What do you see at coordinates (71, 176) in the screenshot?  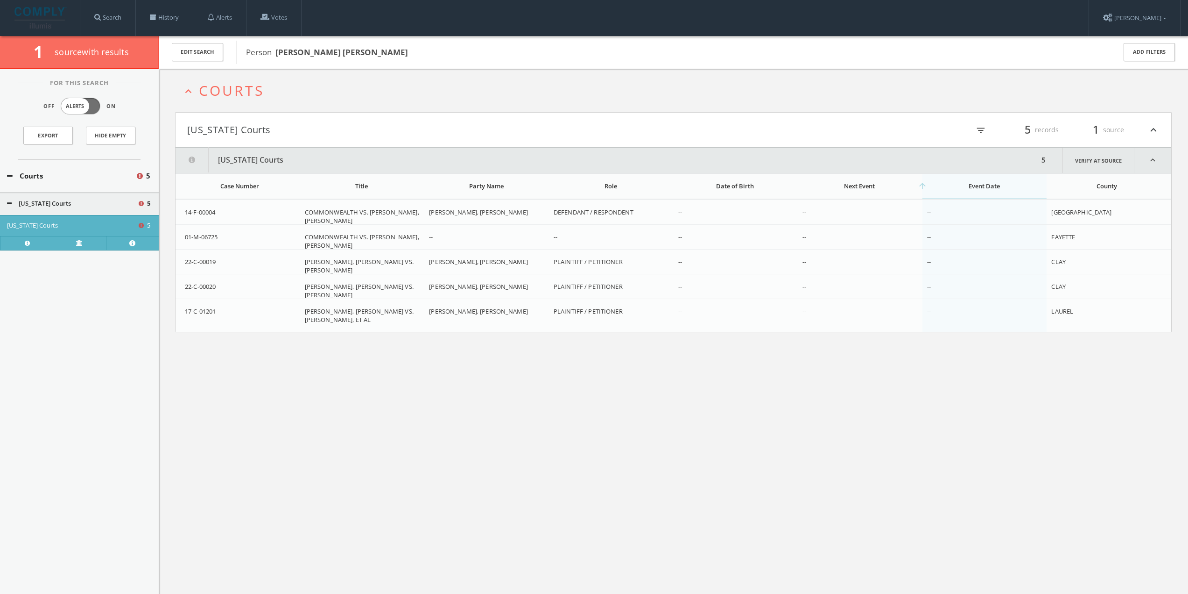 I see `button: Courts` at bounding box center [71, 176].